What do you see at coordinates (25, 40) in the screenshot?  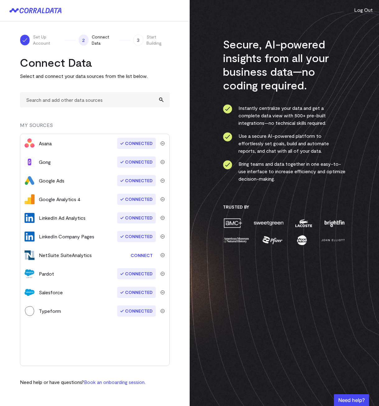 I see `img: ico-check-white-f112bc9ae5b8eaea75d262091fbd3bded7988777ca43907c4685e8c0583e79cb.svg` at bounding box center [25, 40].